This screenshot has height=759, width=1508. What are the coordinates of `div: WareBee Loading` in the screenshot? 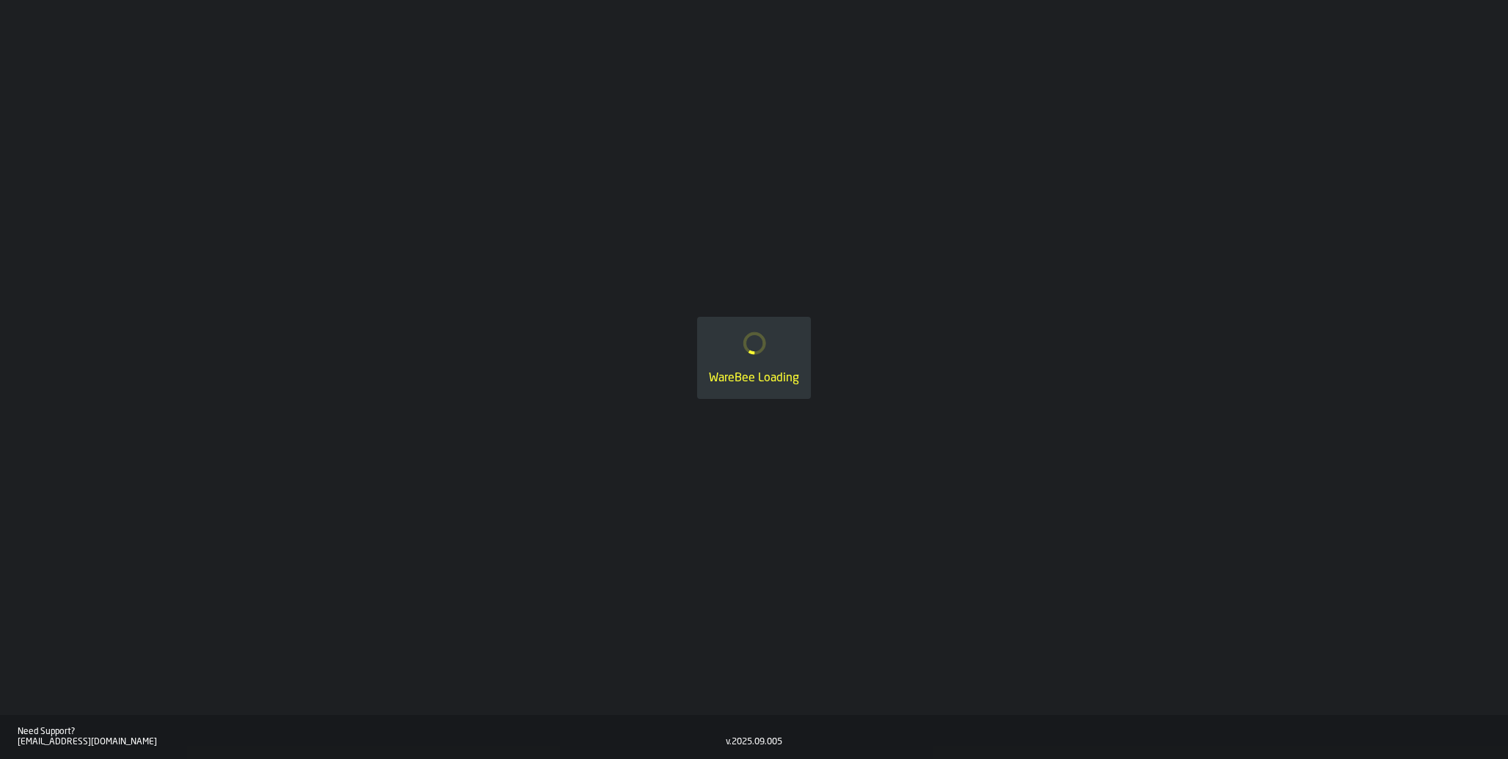 It's located at (754, 379).